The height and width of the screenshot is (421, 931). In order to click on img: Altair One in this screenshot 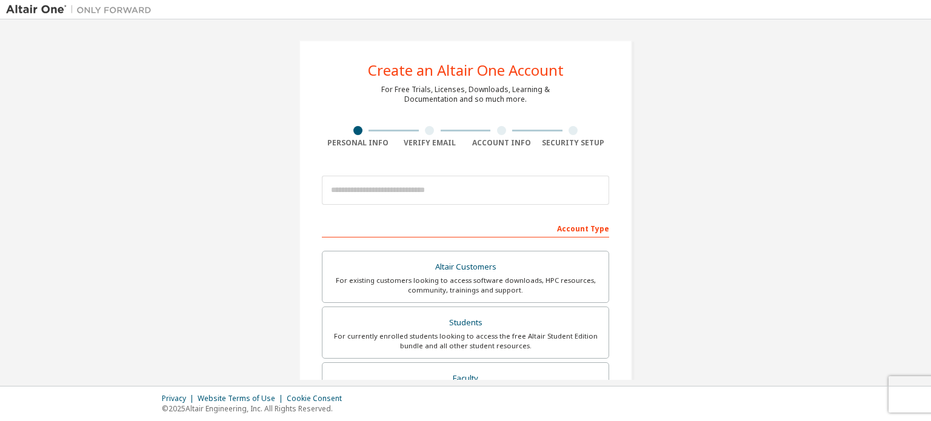, I will do `click(82, 10)`.